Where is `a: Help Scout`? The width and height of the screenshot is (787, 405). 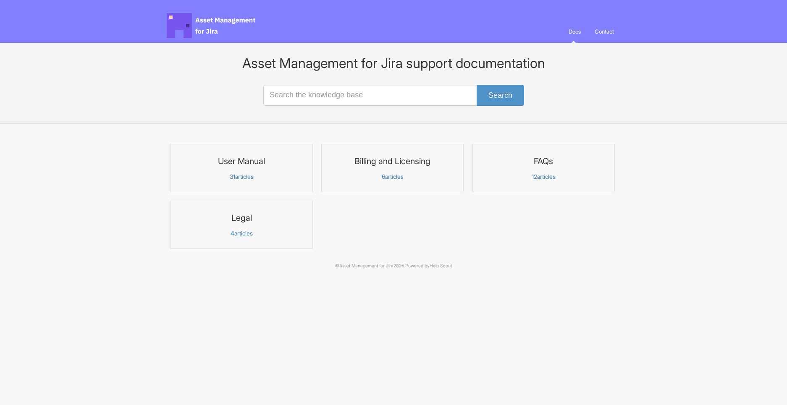
a: Help Scout is located at coordinates (441, 266).